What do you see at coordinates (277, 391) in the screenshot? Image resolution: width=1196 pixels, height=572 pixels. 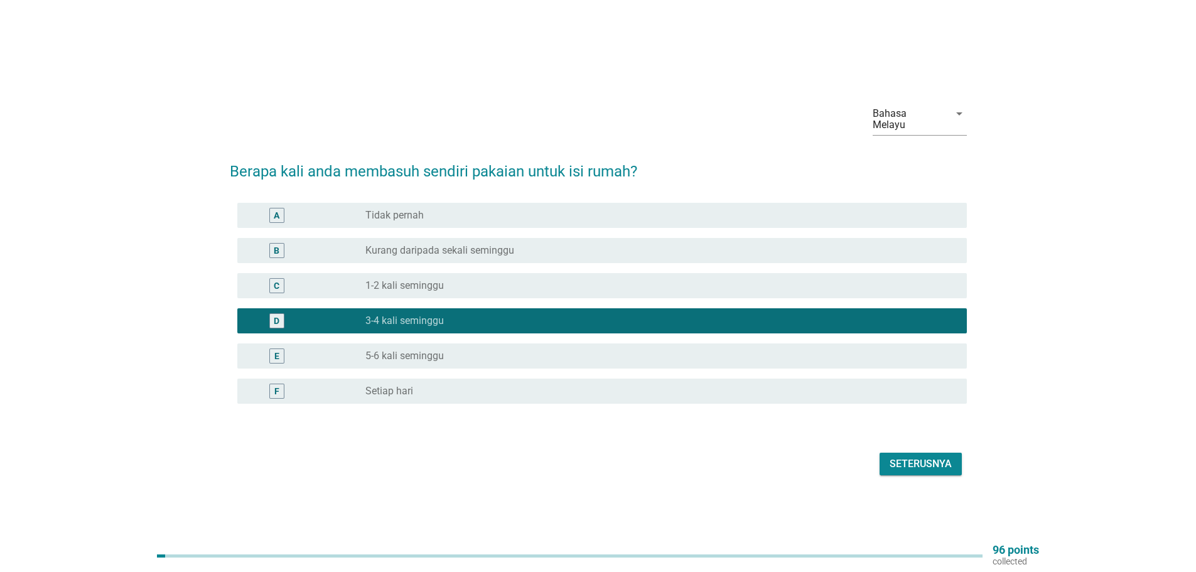 I see `div: F` at bounding box center [277, 391].